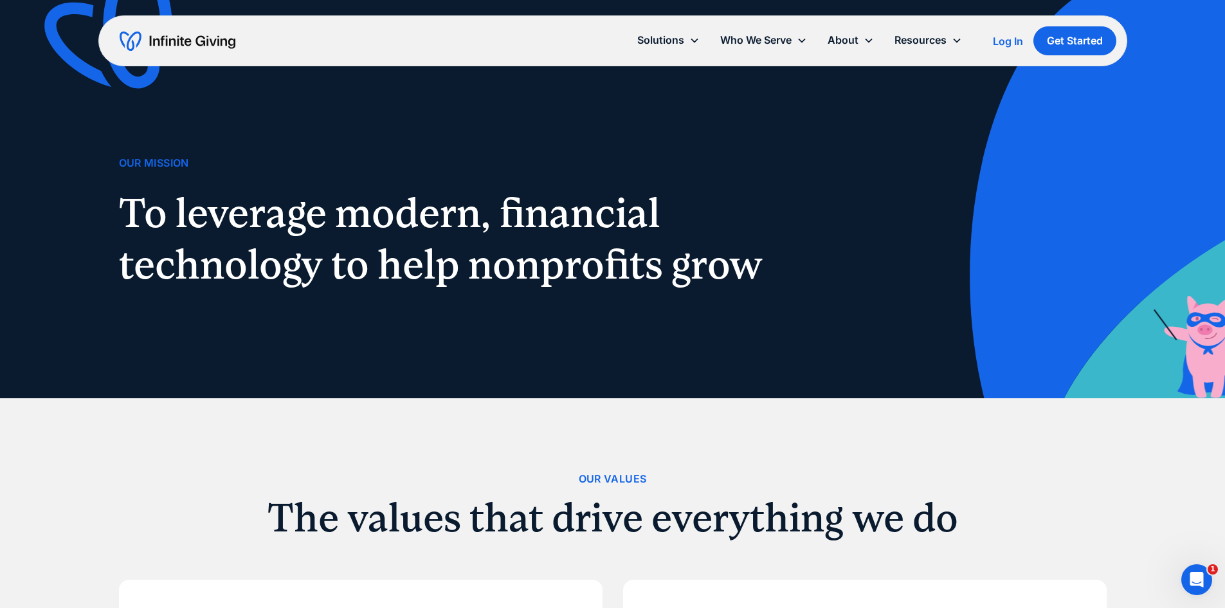 Image resolution: width=1225 pixels, height=608 pixels. Describe the element at coordinates (1008, 41) in the screenshot. I see `a: Log In` at that location.